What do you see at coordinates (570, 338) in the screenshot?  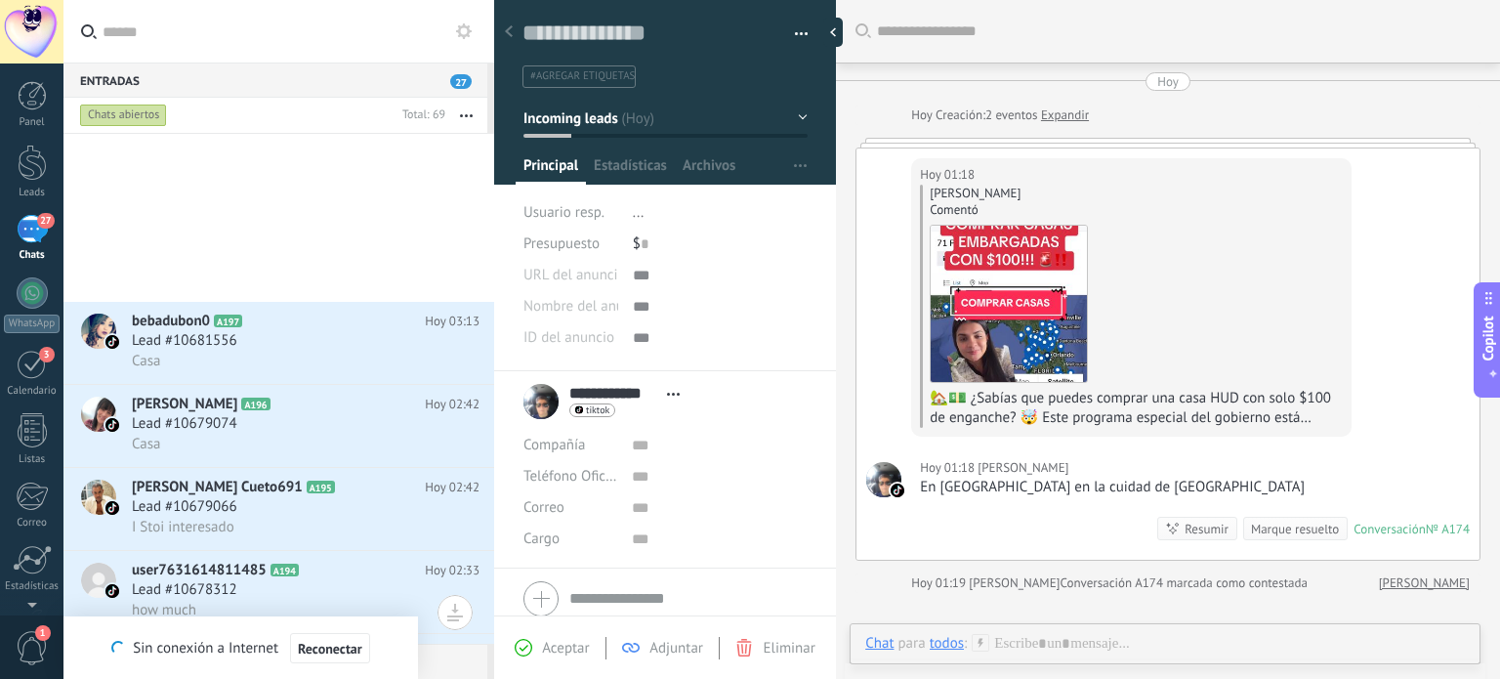 I see `div: ID del anuncio de TikTok` at bounding box center [570, 338].